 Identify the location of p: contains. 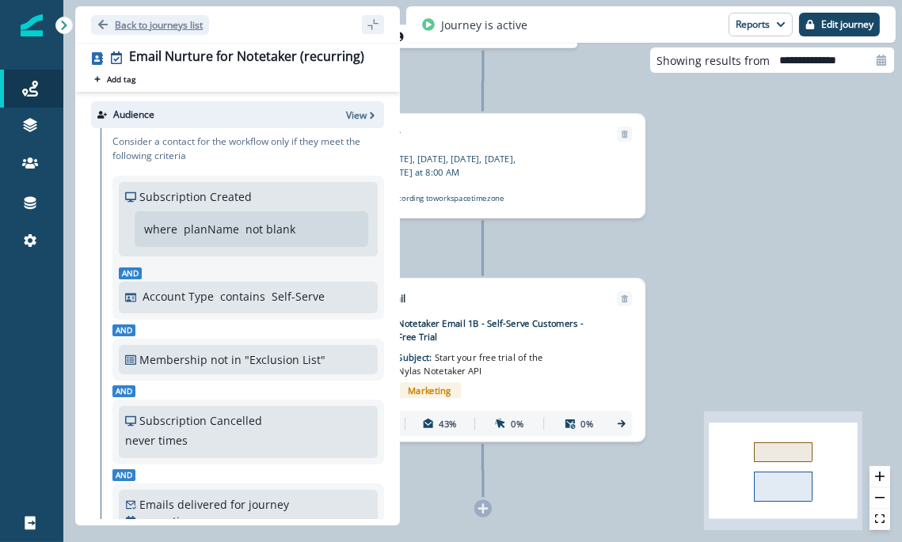
(242, 296).